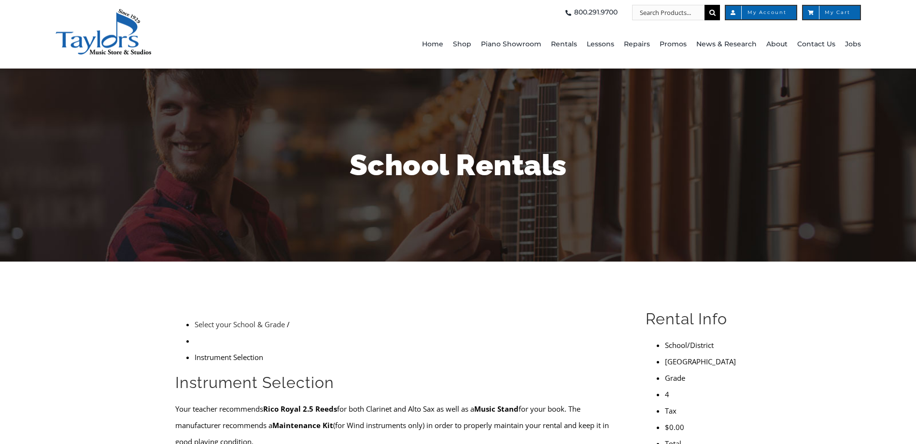  I want to click on a: taylors-music-store-west-chester, so click(103, 12).